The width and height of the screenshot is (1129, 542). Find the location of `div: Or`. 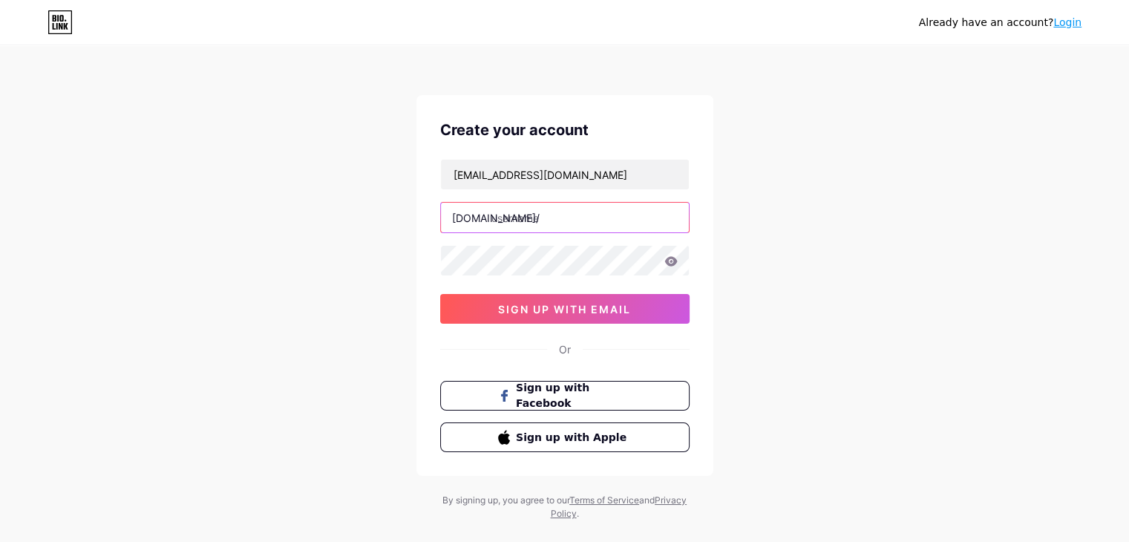

div: Or is located at coordinates (565, 349).